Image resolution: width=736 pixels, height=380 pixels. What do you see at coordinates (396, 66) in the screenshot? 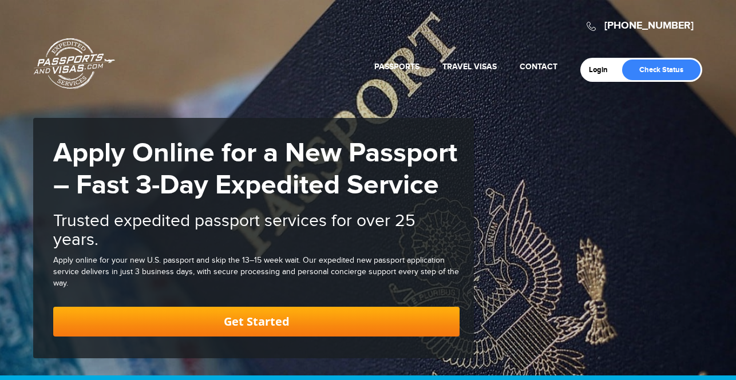
I see `a: Passports` at bounding box center [396, 66].